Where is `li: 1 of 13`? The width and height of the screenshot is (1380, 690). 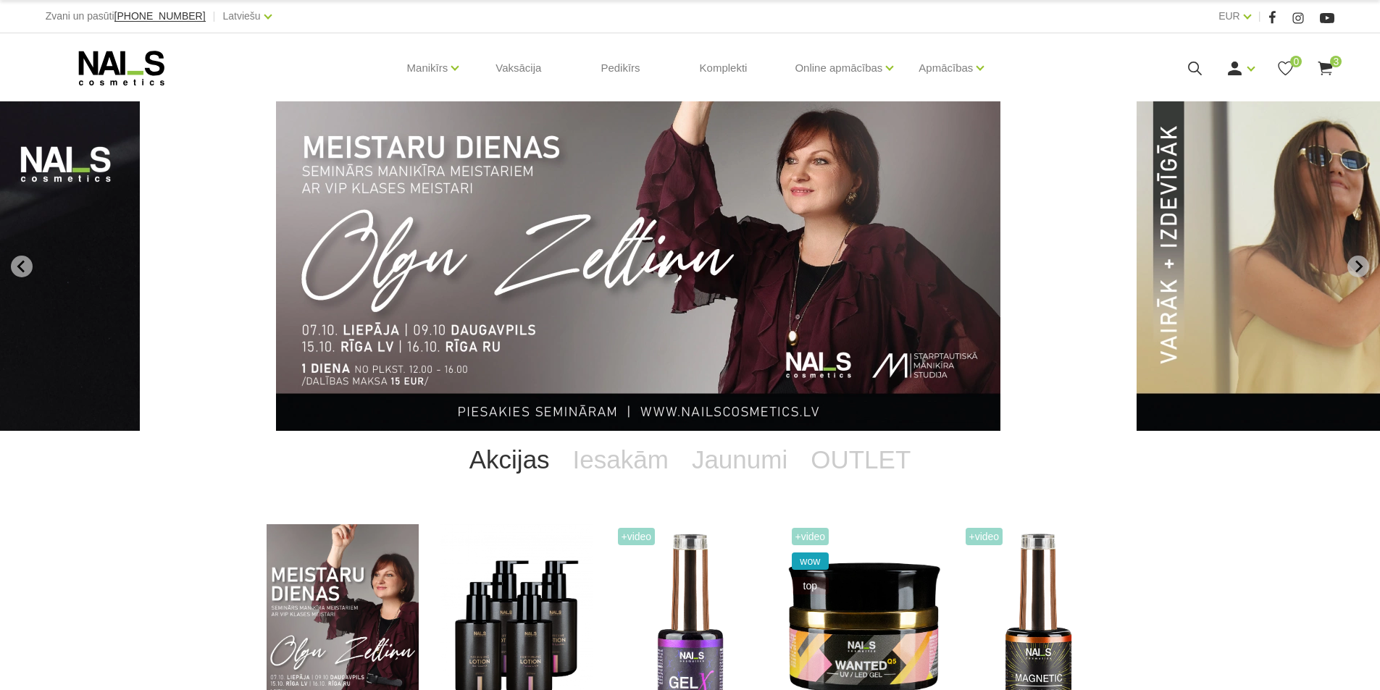
li: 1 of 13 is located at coordinates (690, 266).